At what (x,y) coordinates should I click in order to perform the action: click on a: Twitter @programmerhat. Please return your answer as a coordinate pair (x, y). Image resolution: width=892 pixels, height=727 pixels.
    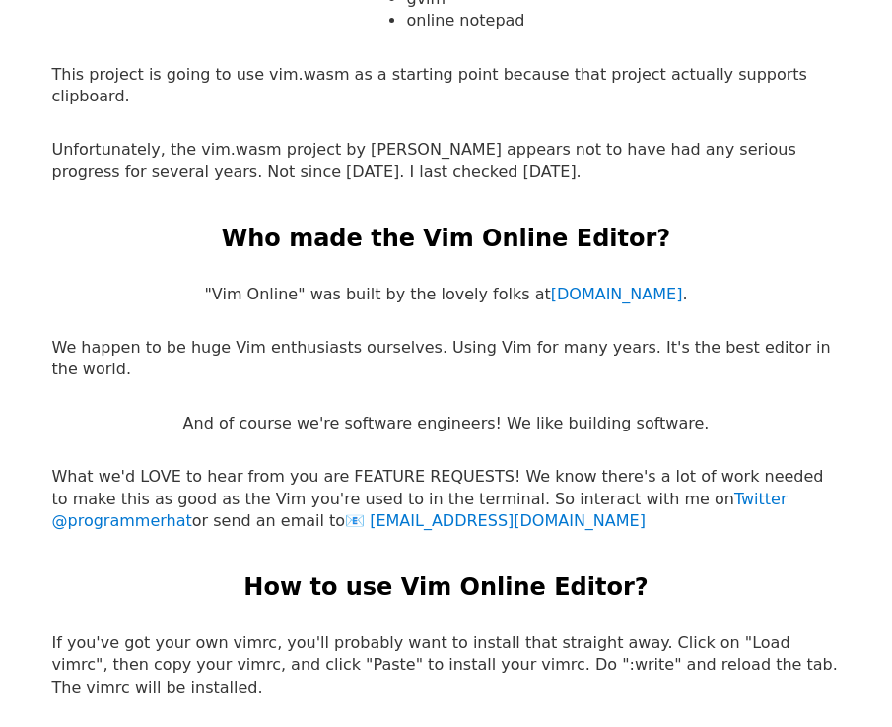
    Looking at the image, I should click on (420, 510).